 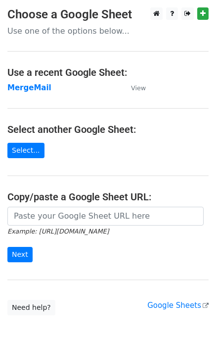 I want to click on h4: Use a recent Google Sheet:, so click(x=108, y=72).